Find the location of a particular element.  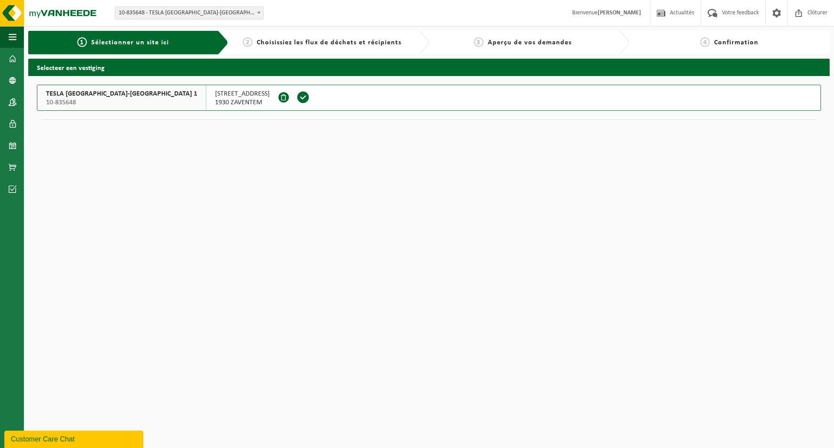

span: 2 is located at coordinates (248, 42).